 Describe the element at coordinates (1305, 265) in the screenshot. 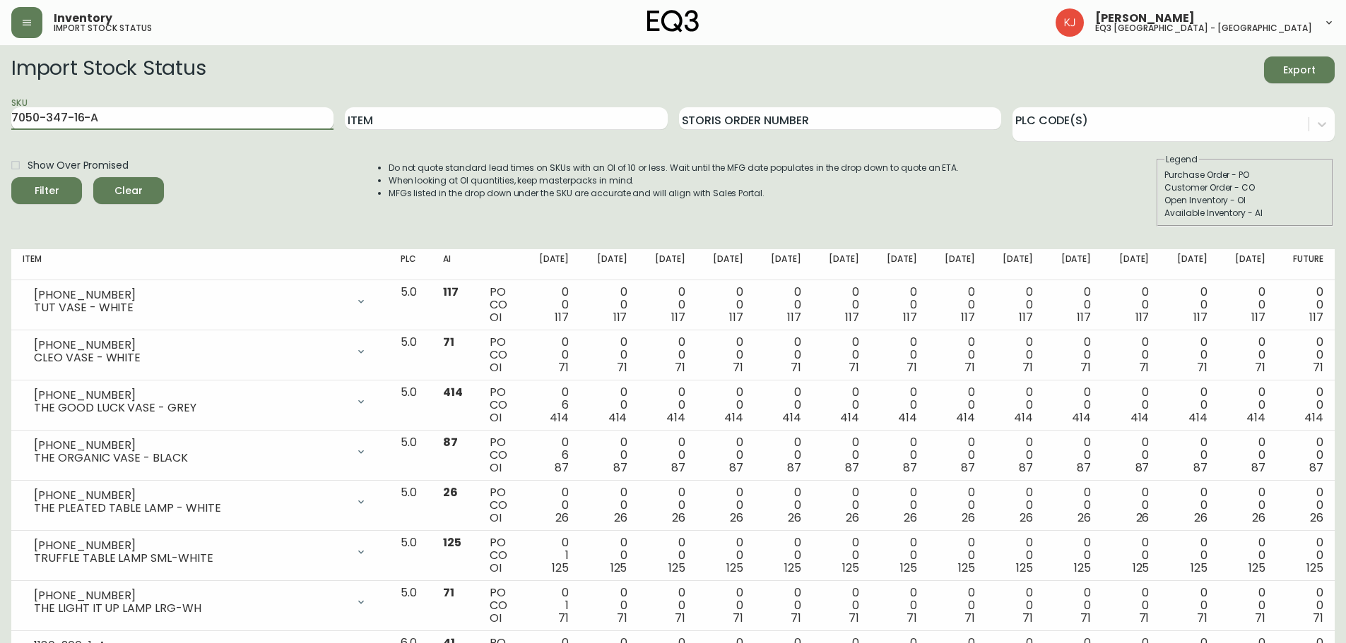

I see `th: Future` at that location.